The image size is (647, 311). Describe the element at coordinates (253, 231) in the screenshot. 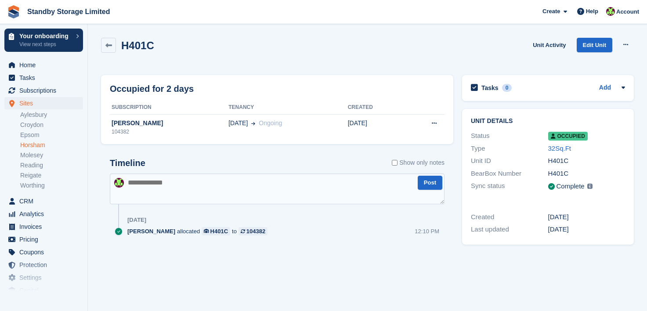

I see `a: 104382` at that location.